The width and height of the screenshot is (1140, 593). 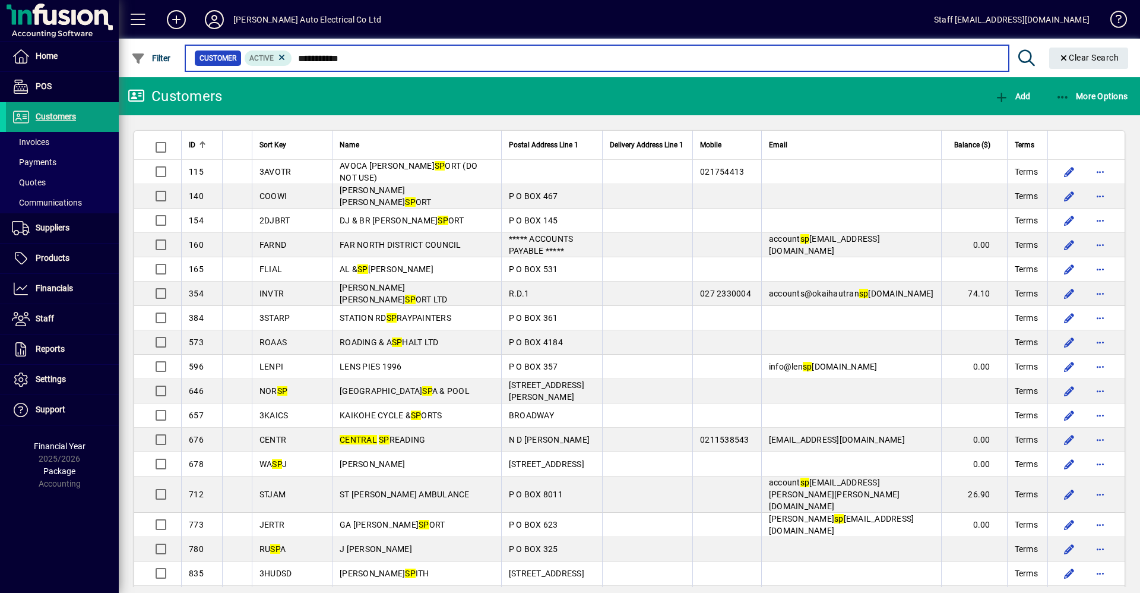 What do you see at coordinates (519, 293) in the screenshot?
I see `span: R.D.1` at bounding box center [519, 293].